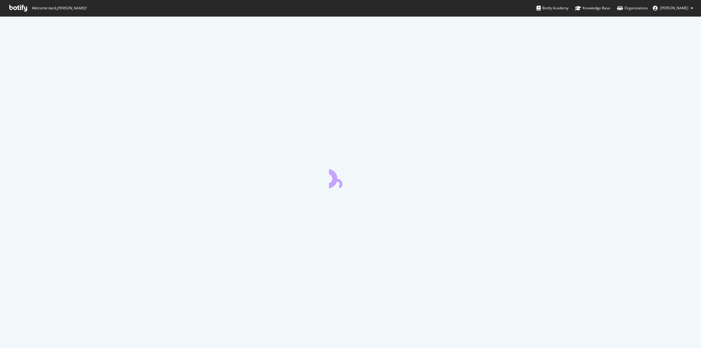 The width and height of the screenshot is (701, 348). Describe the element at coordinates (351, 177) in the screenshot. I see `div: animation` at that location.